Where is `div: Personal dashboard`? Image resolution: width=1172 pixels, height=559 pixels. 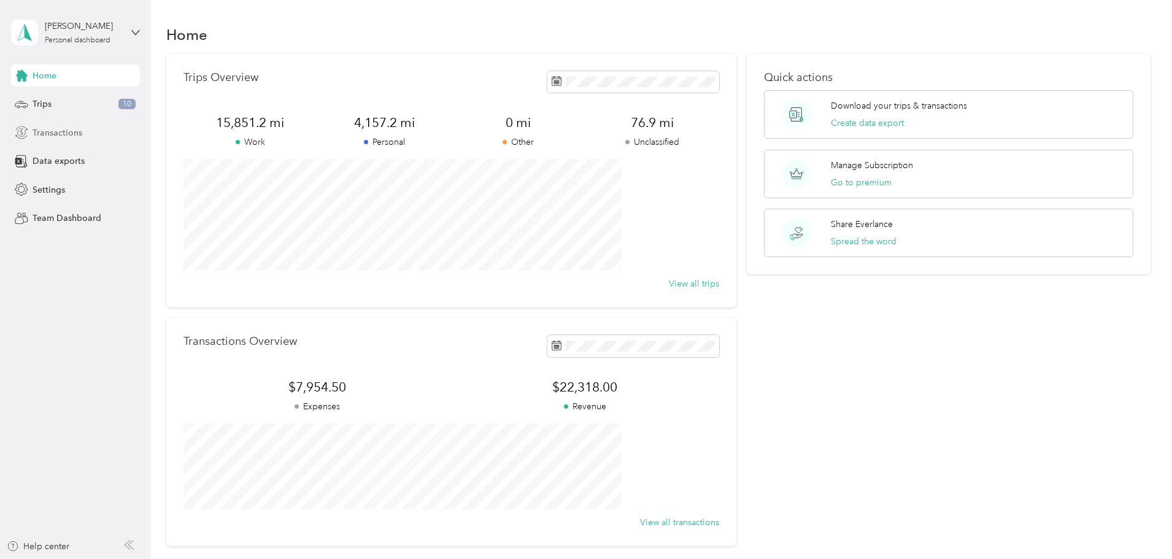
div: Personal dashboard is located at coordinates (77, 40).